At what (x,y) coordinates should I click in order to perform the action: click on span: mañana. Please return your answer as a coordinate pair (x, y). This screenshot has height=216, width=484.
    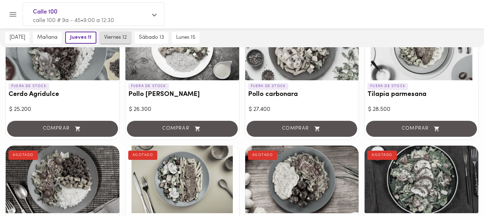
    Looking at the image, I should click on (47, 38).